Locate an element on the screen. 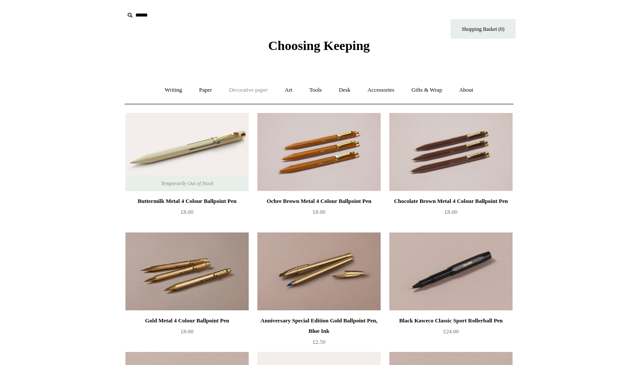 The image size is (638, 365). a: Gifts & Wrap is located at coordinates (427, 90).